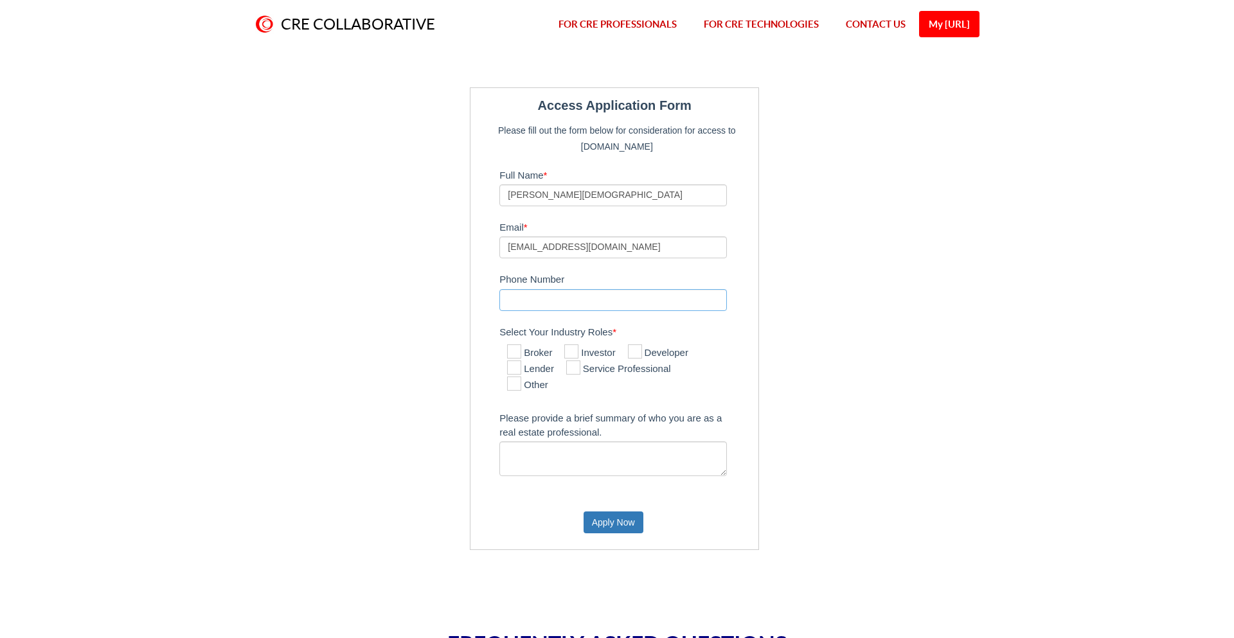 This screenshot has width=1234, height=638. Describe the element at coordinates (530, 354) in the screenshot. I see `label: Broker` at that location.